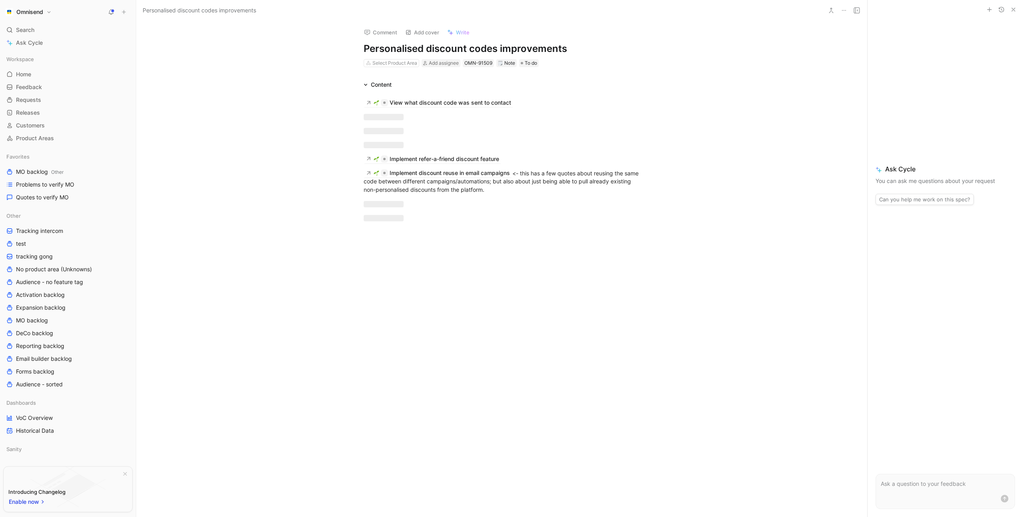  What do you see at coordinates (395, 63) in the screenshot?
I see `div: Select Product Area` at bounding box center [395, 63].